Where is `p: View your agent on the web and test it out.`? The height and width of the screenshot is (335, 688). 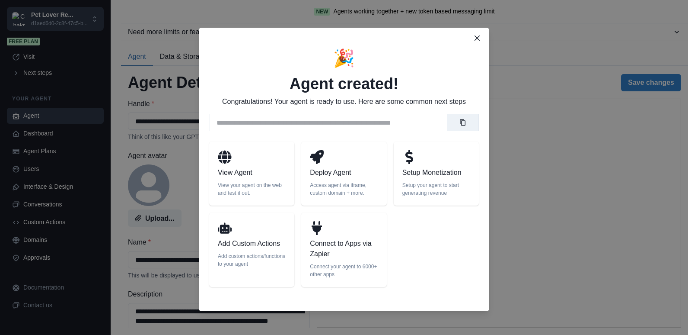
p: View your agent on the web and test it out. is located at coordinates (252, 189).